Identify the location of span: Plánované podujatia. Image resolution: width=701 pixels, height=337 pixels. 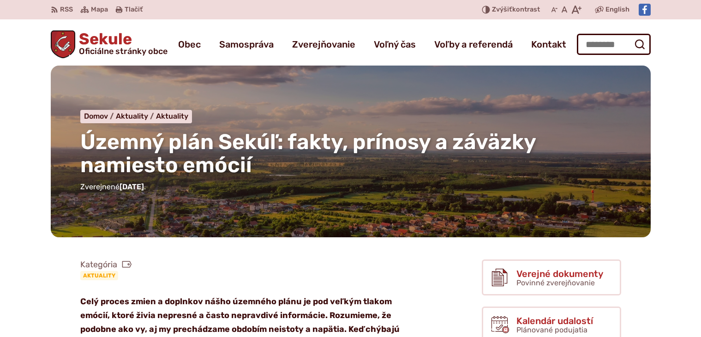
(552, 329).